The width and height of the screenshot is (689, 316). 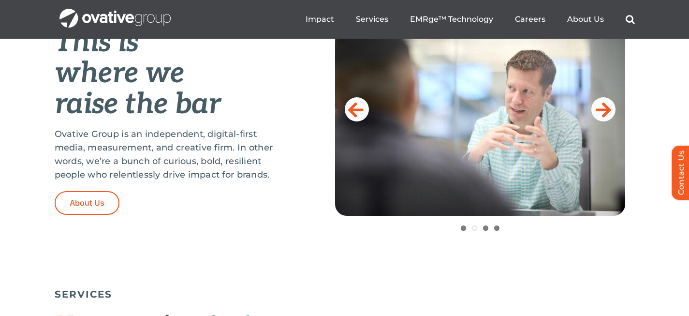 I want to click on a: 2, so click(x=474, y=228).